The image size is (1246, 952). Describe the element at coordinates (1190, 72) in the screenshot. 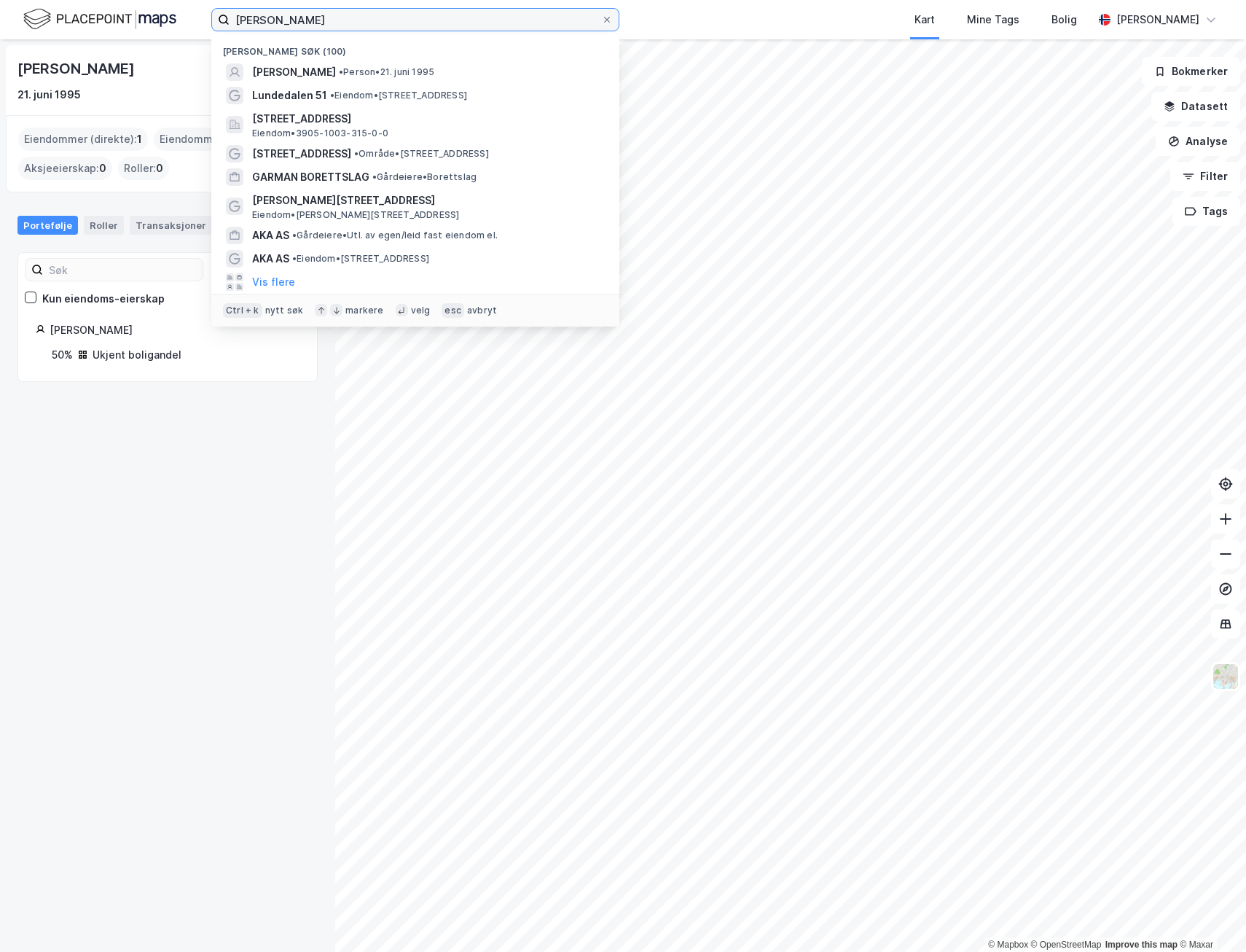

I see `button: Bokmerker` at that location.